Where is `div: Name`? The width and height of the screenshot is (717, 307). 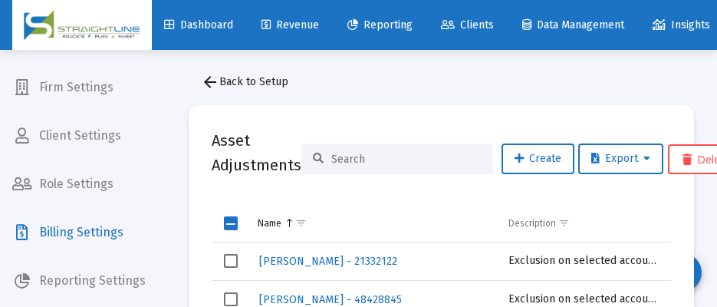 div: Name is located at coordinates (269, 223).